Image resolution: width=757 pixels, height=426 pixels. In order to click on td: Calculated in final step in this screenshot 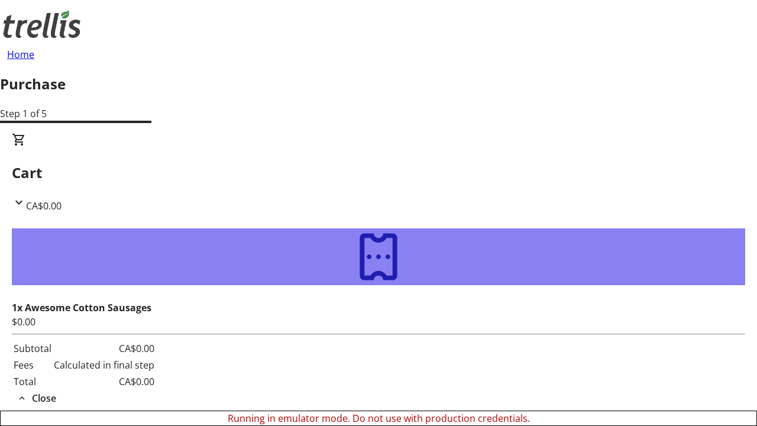, I will do `click(104, 365)`.